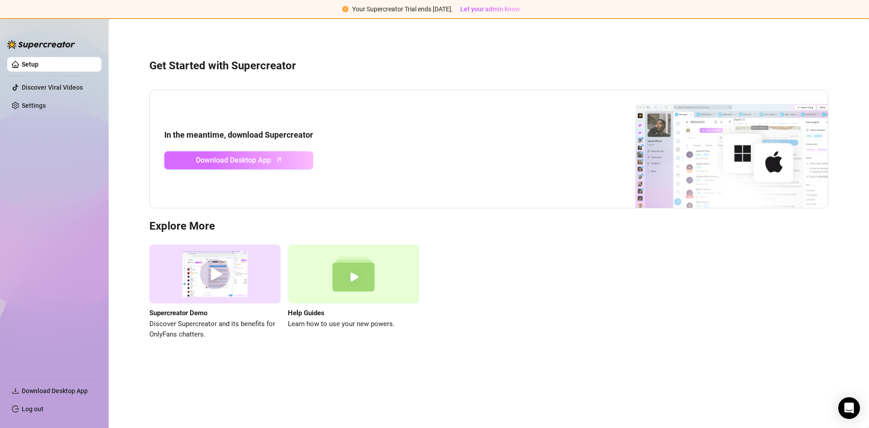 This screenshot has width=869, height=428. Describe the element at coordinates (15, 391) in the screenshot. I see `span: download` at that location.